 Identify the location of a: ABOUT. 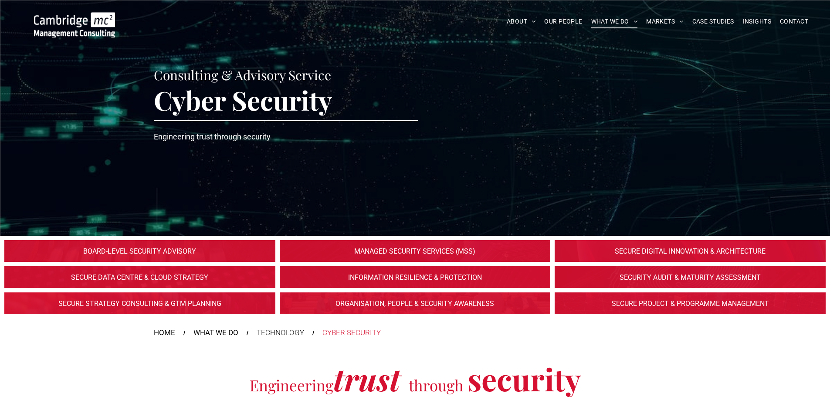
(521, 21).